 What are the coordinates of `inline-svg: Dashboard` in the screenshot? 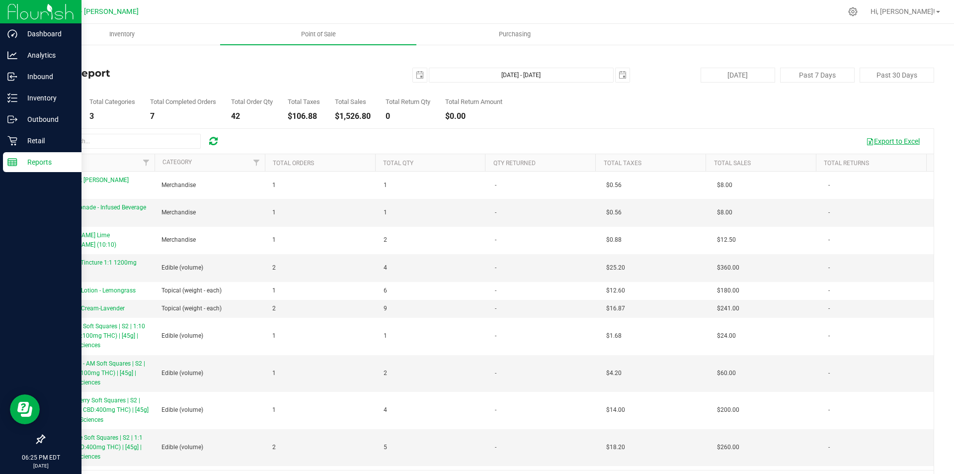 It's located at (12, 34).